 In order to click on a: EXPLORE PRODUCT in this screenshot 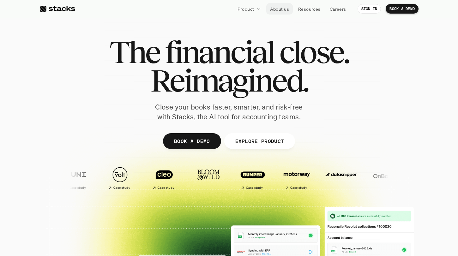, I will do `click(259, 141)`.